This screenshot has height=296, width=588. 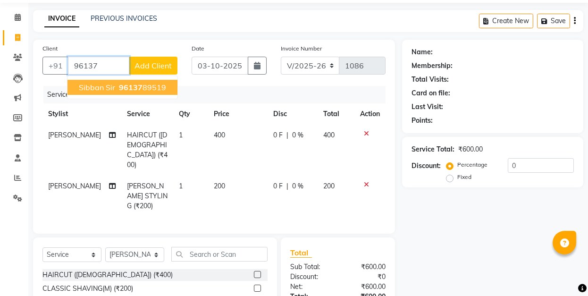 I want to click on label: Date, so click(x=198, y=49).